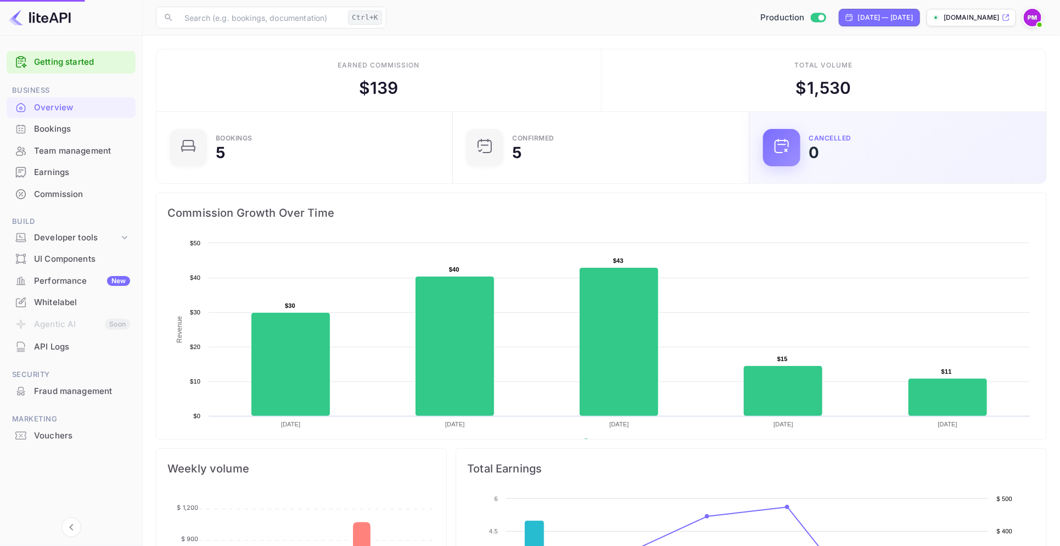  What do you see at coordinates (496, 499) in the screenshot?
I see `text: 6` at bounding box center [496, 499].